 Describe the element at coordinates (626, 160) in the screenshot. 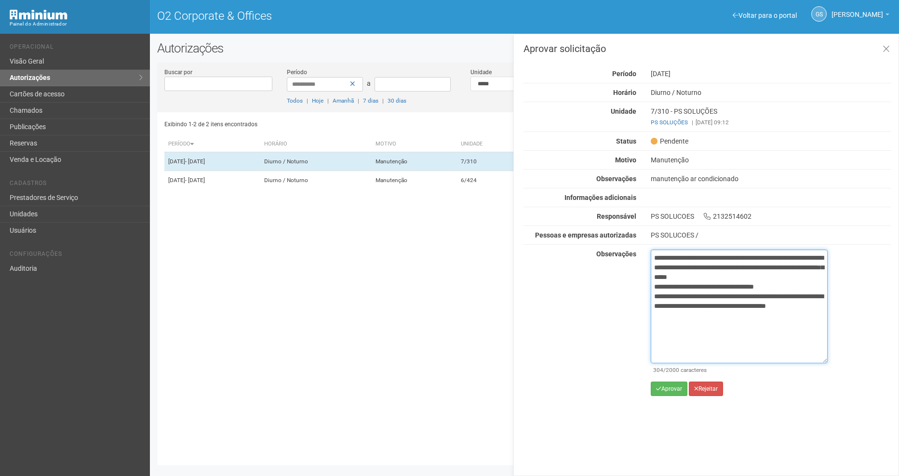

I see `strong: Motivo` at that location.